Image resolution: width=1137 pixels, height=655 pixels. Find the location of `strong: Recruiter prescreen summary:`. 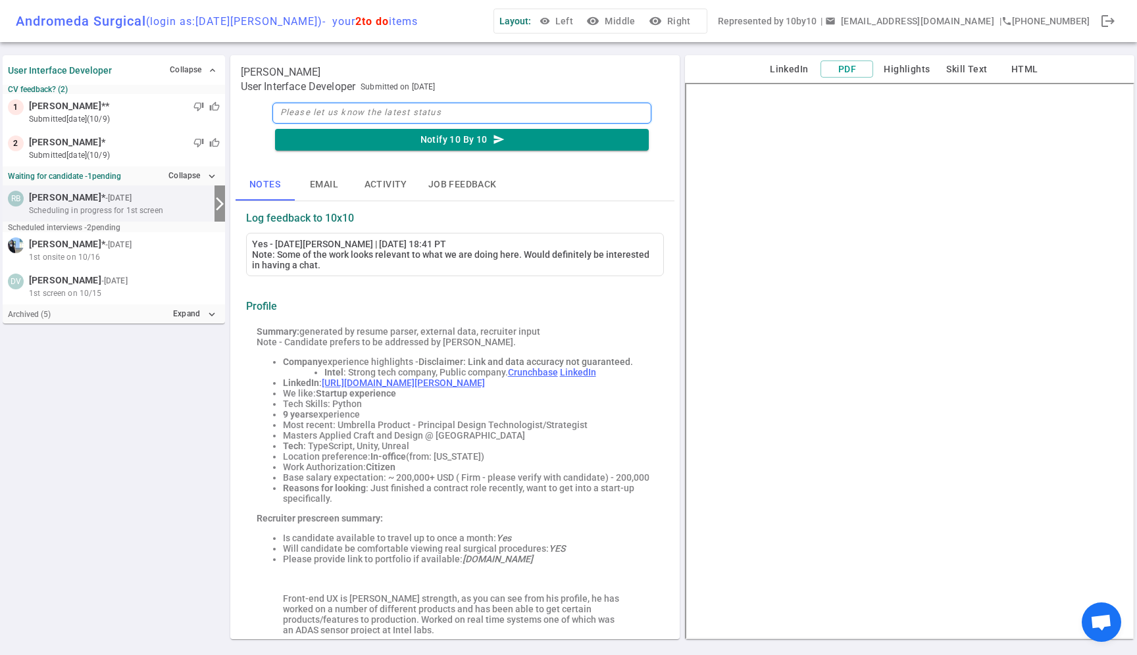

strong: Recruiter prescreen summary: is located at coordinates (320, 518).